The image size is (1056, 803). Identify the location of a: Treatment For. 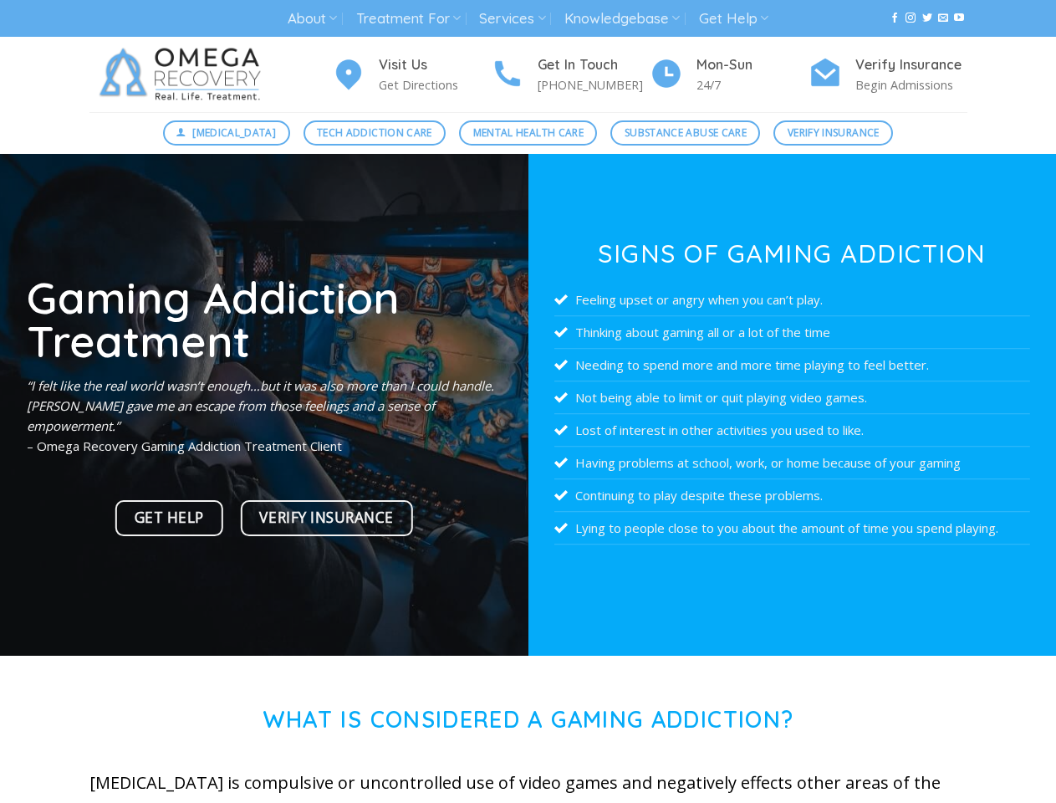
(408, 18).